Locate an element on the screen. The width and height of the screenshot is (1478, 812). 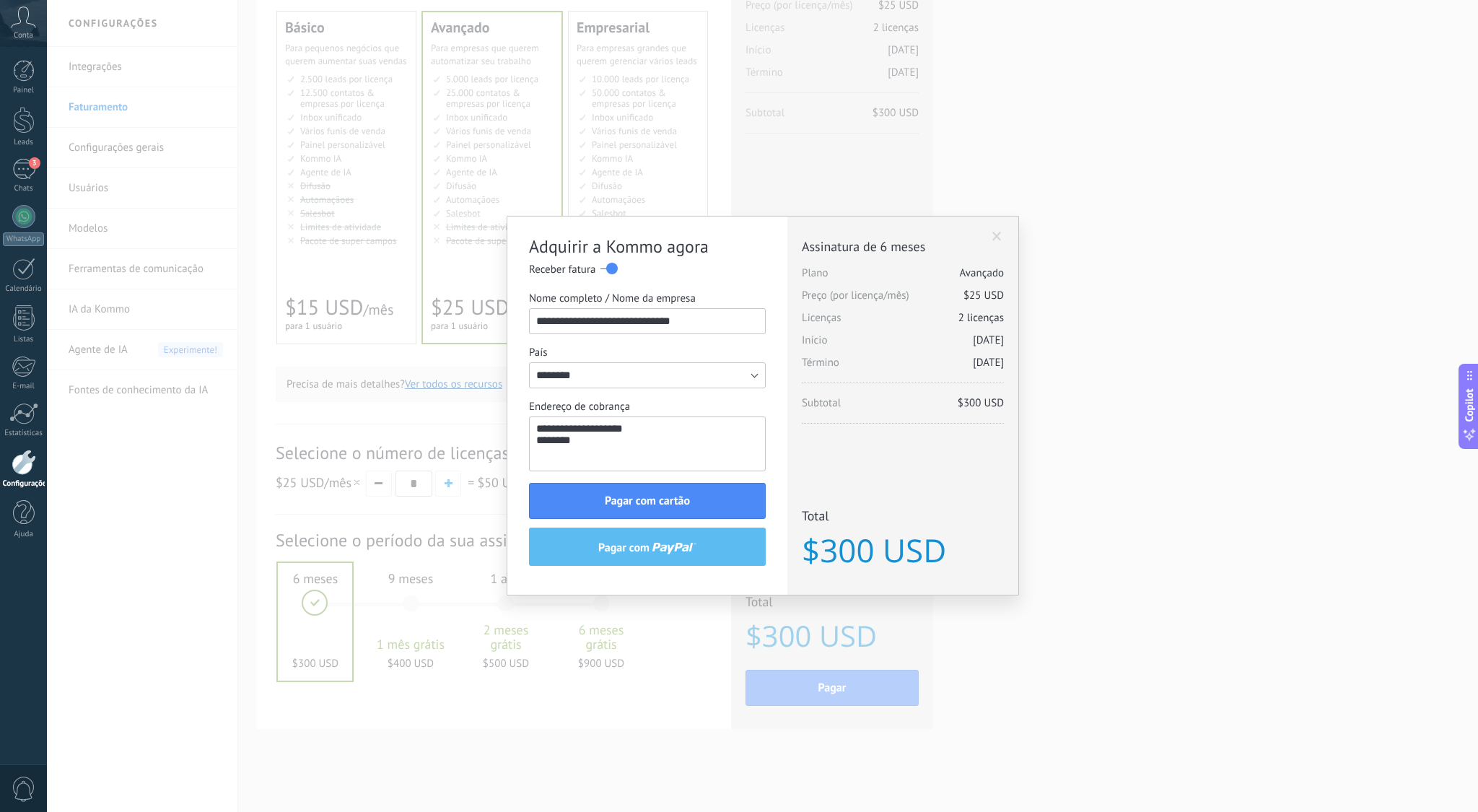
span: 3 is located at coordinates (35, 163).